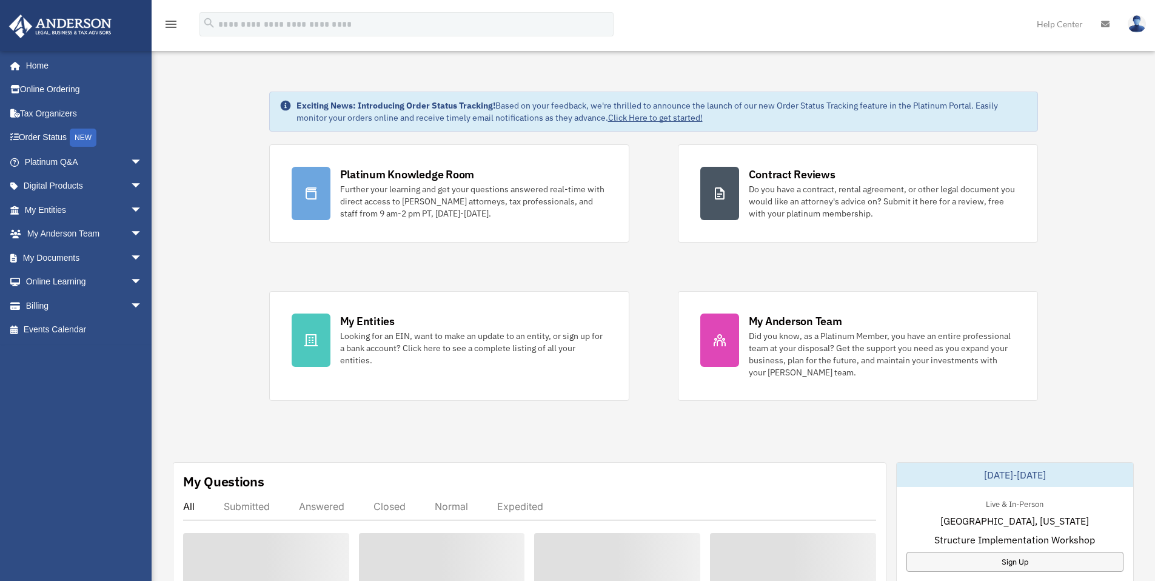 Image resolution: width=1155 pixels, height=581 pixels. I want to click on a: Click Here to get started!, so click(655, 118).